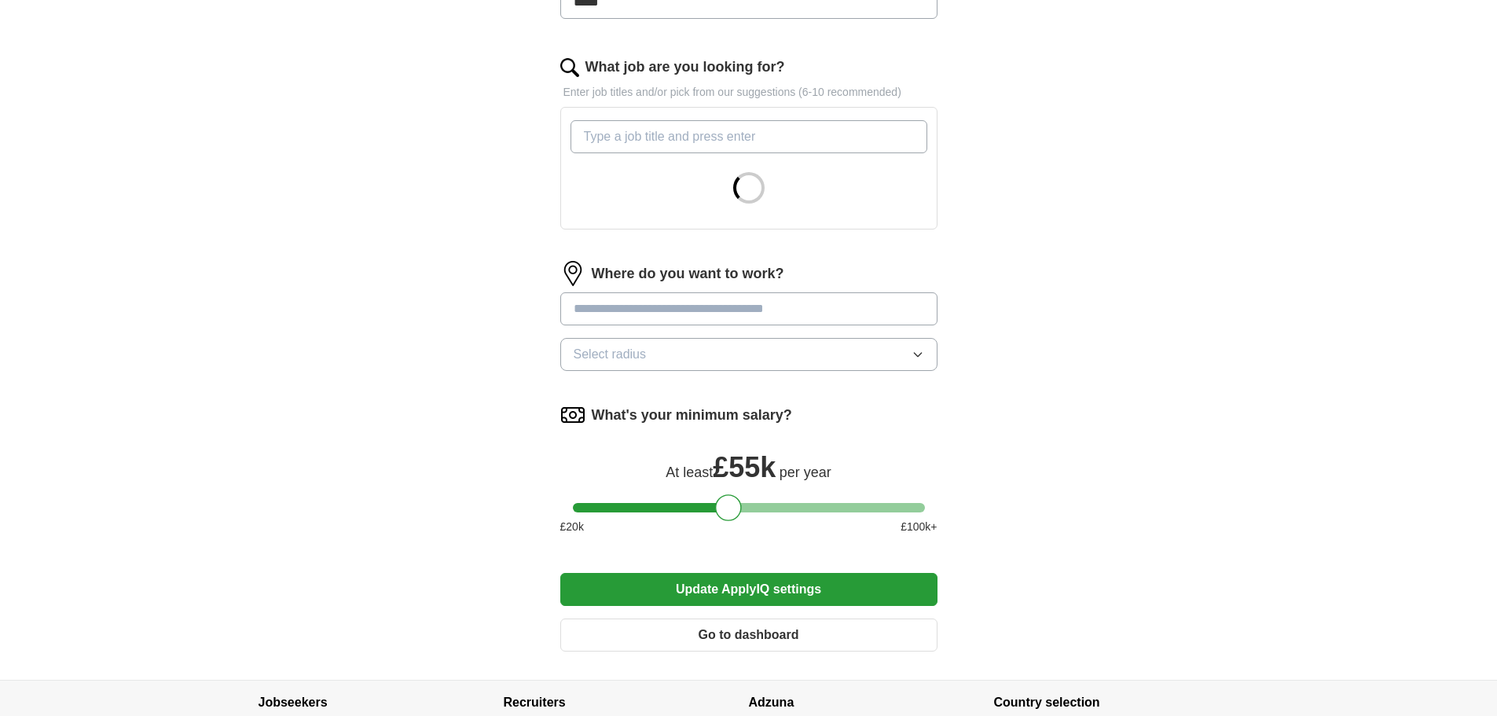 The image size is (1497, 716). Describe the element at coordinates (749, 635) in the screenshot. I see `button: Go to dashboard` at that location.